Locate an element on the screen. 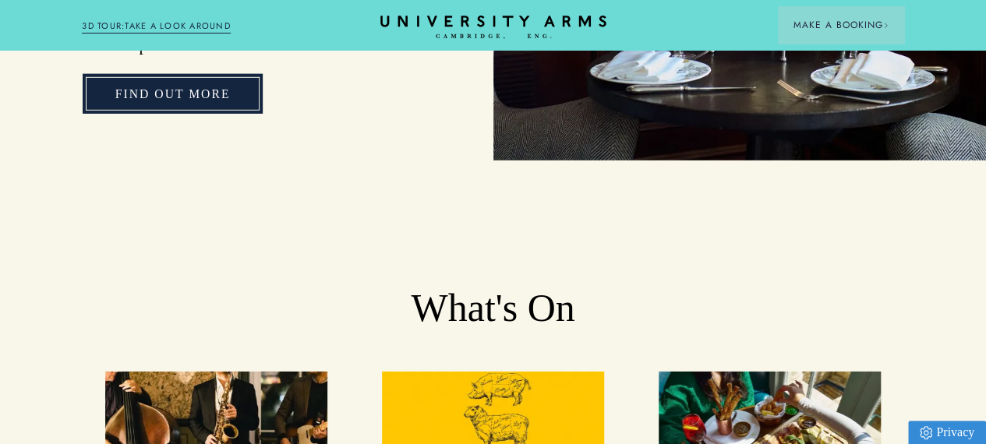 The image size is (986, 444). h2: What's On is located at coordinates (493, 309).